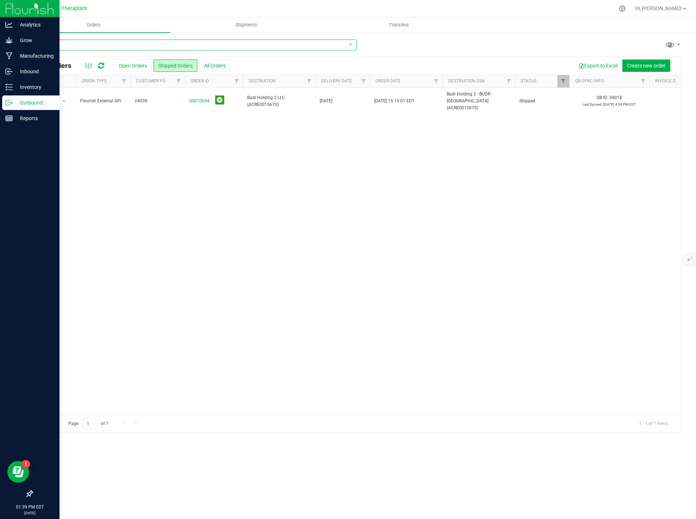 The image size is (696, 519). What do you see at coordinates (9, 25) in the screenshot?
I see `inline-svg: Analytics` at bounding box center [9, 25].